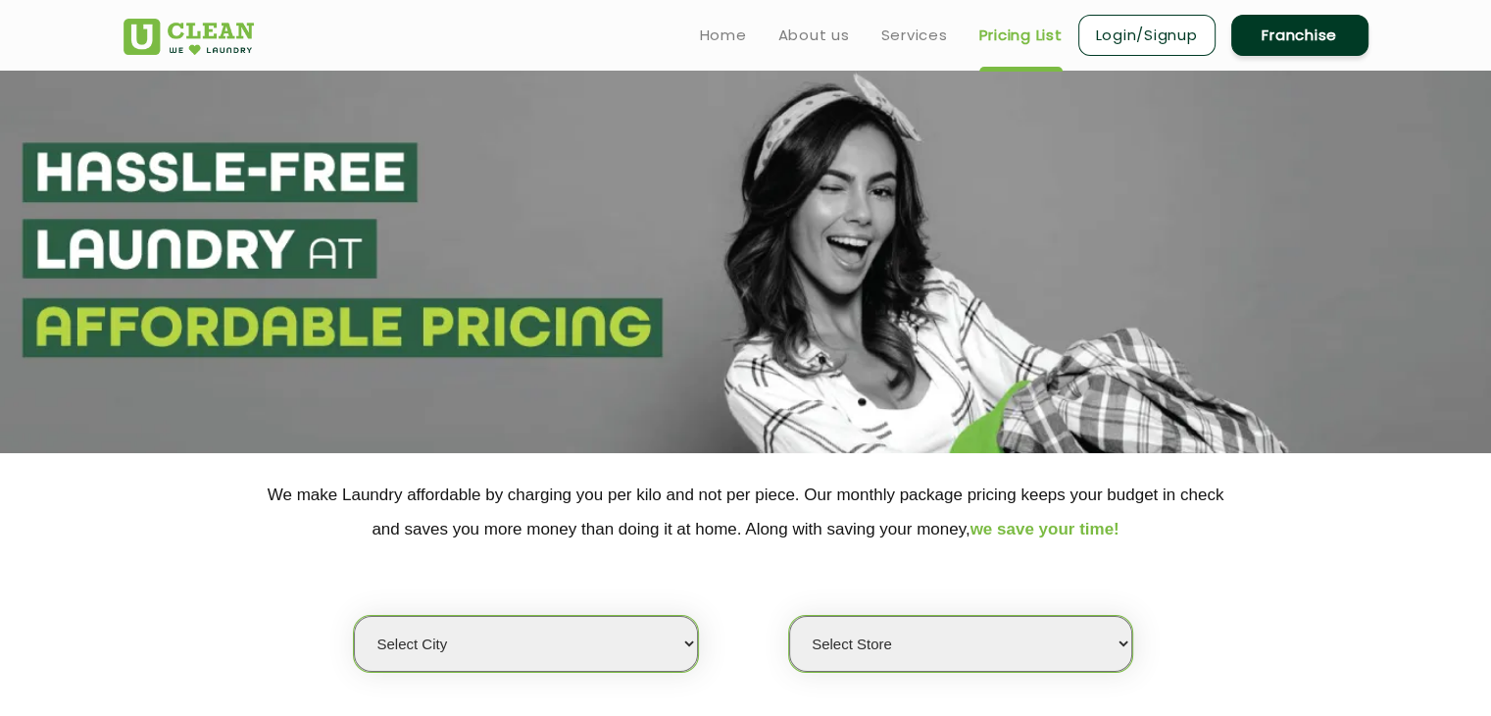  I want to click on p: We make Laundry affordable by charging you per kilo and not per piece. Our monthly package pricin..., so click(746, 512).